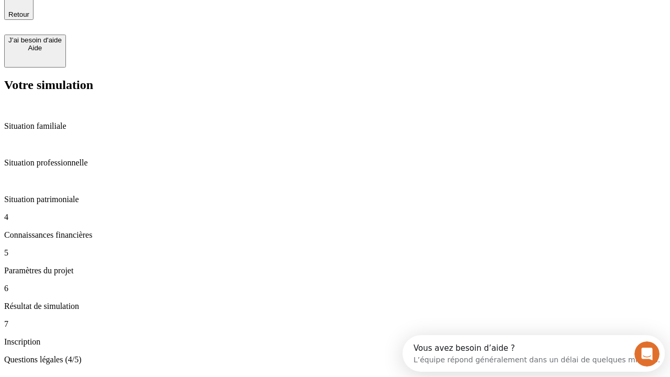 The image size is (670, 377). What do you see at coordinates (19, 14) in the screenshot?
I see `span: Retour` at bounding box center [19, 14].